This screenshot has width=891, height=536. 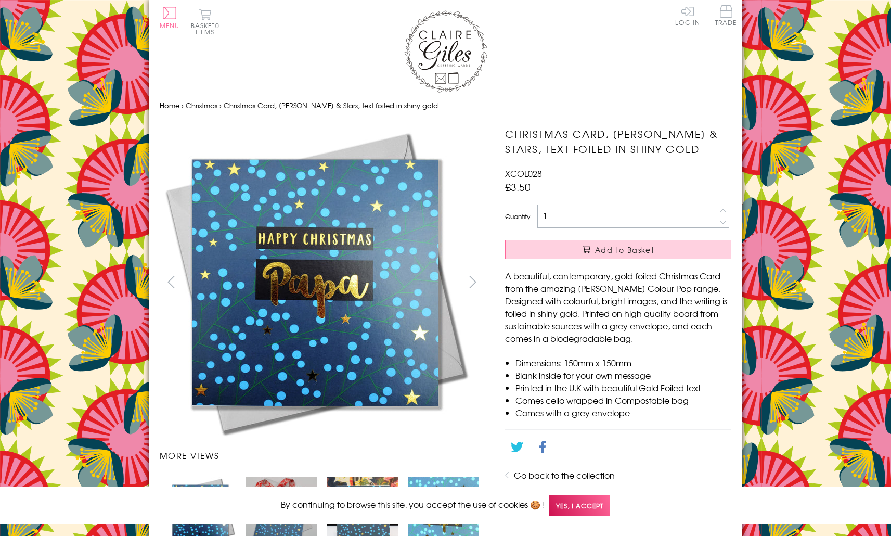 What do you see at coordinates (171, 281) in the screenshot?
I see `button: prev` at bounding box center [171, 281].